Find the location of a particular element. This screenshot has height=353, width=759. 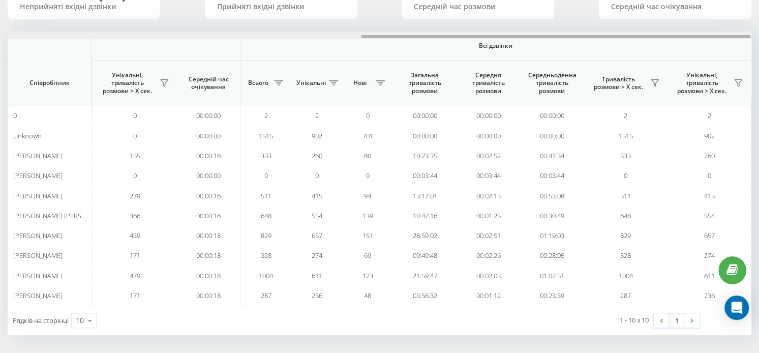

td: 00:01:25 is located at coordinates (488, 215).